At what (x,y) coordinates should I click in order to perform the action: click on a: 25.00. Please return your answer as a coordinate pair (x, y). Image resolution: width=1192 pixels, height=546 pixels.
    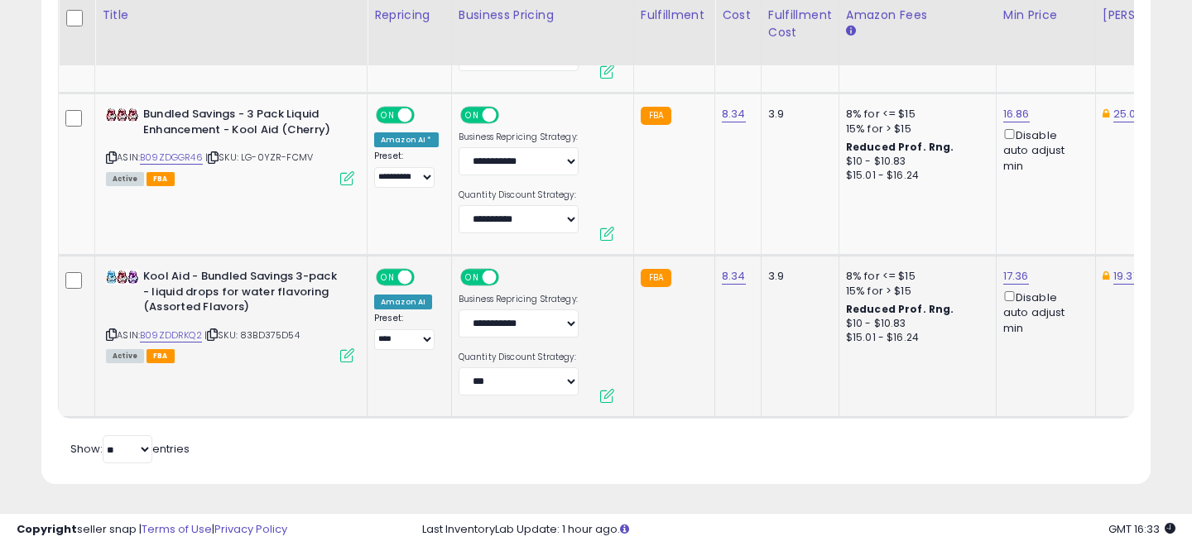
    Looking at the image, I should click on (1128, 114).